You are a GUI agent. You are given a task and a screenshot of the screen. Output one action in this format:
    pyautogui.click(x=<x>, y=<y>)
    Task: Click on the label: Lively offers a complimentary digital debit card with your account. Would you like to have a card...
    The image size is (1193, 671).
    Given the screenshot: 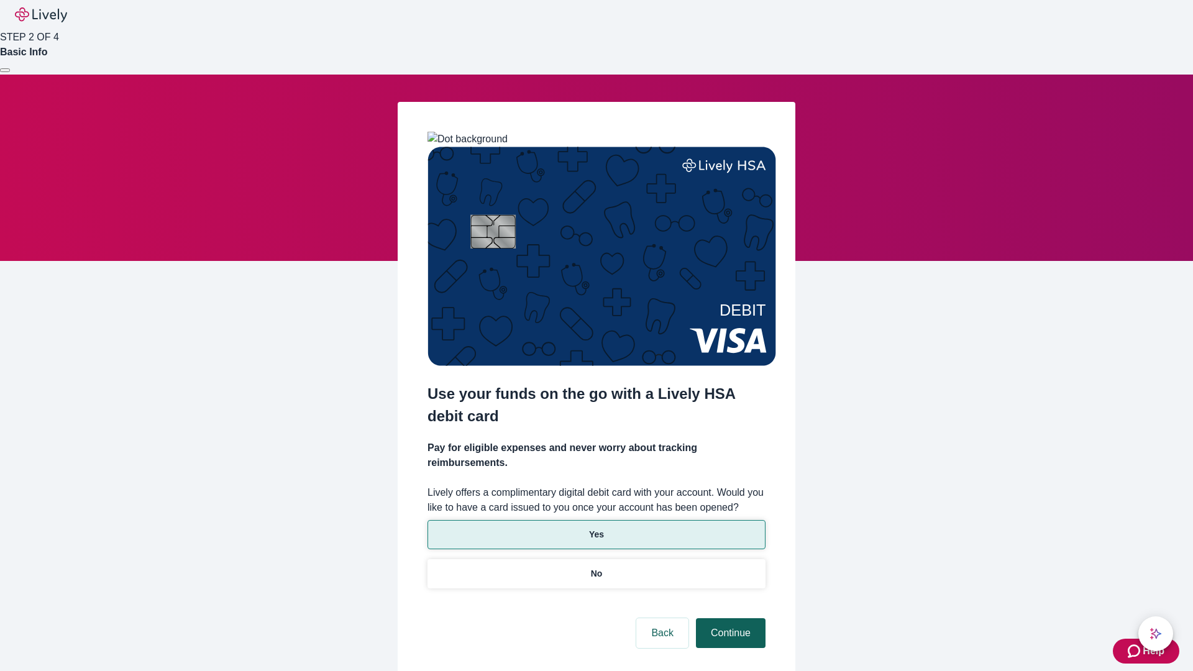 What is the action you would take?
    pyautogui.click(x=597, y=500)
    